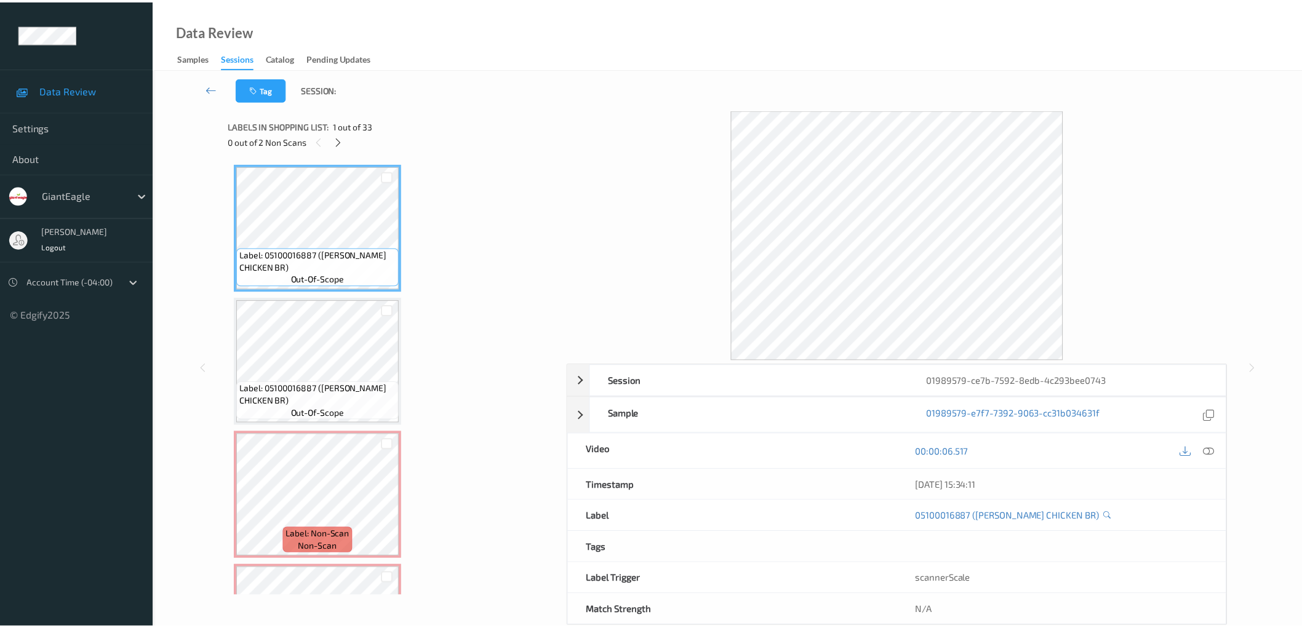 This screenshot has width=1302, height=628. Describe the element at coordinates (245, 59) in the screenshot. I see `a: Sessions` at that location.